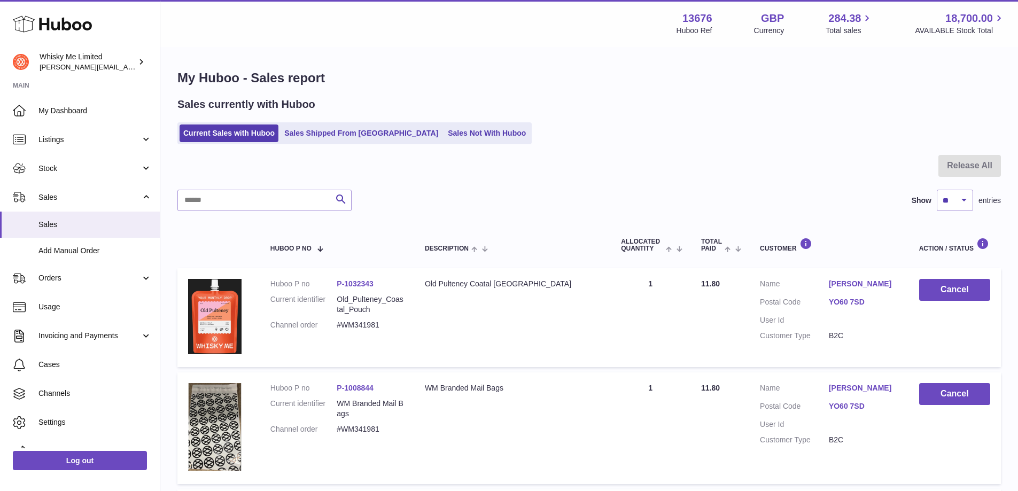  Describe the element at coordinates (959, 24) in the screenshot. I see `a: 18,700.00 AVAILABLE Stock Total` at that location.